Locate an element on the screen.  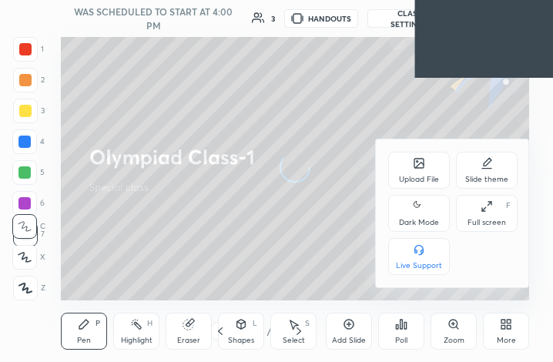
div: Dark Mode is located at coordinates (419, 222).